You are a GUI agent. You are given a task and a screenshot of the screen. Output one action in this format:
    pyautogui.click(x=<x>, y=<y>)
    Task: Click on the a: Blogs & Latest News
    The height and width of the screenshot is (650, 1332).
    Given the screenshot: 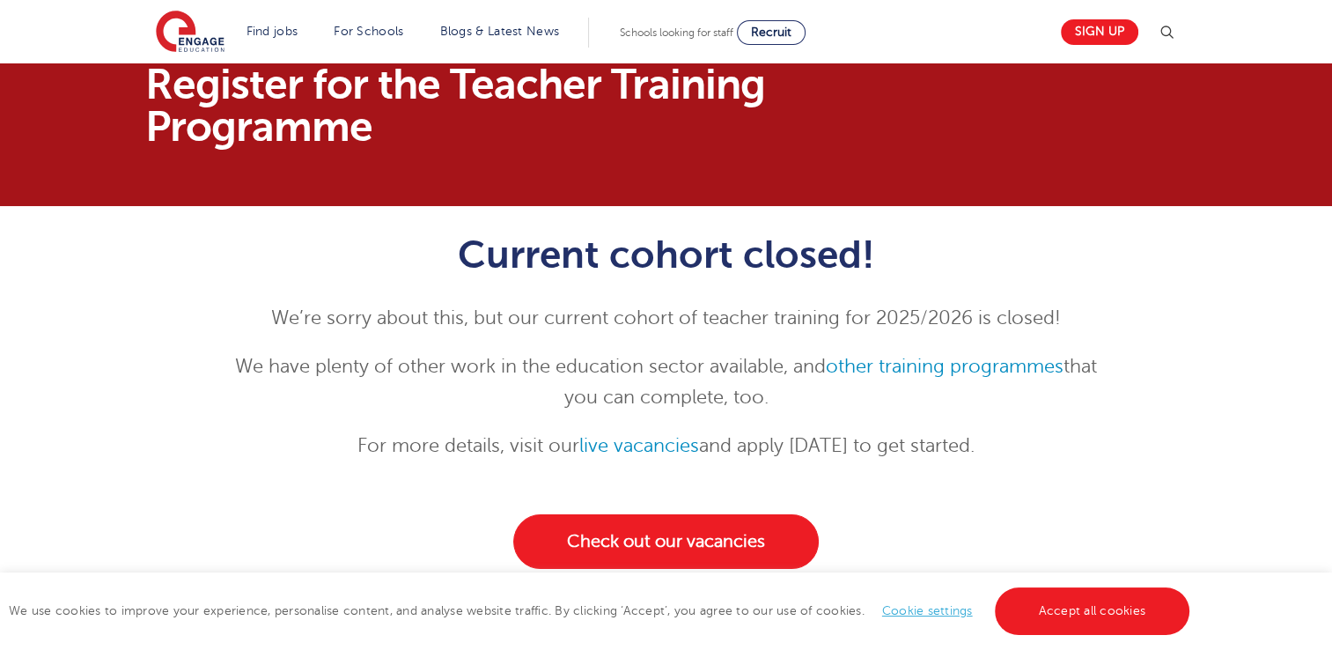 What is the action you would take?
    pyautogui.click(x=500, y=31)
    